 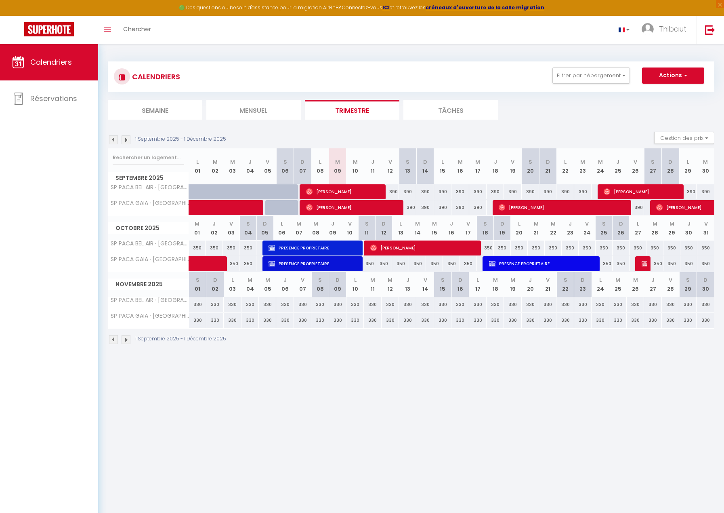 What do you see at coordinates (148, 284) in the screenshot?
I see `span: Novembre 2025` at bounding box center [148, 284].